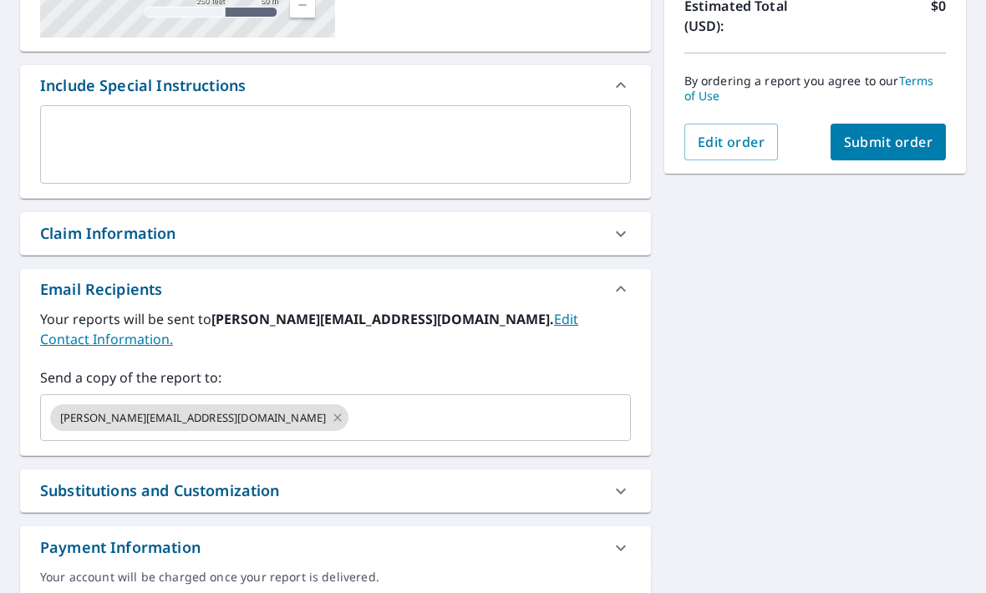  I want to click on p: By ordering a report you agree to our, so click(815, 89).